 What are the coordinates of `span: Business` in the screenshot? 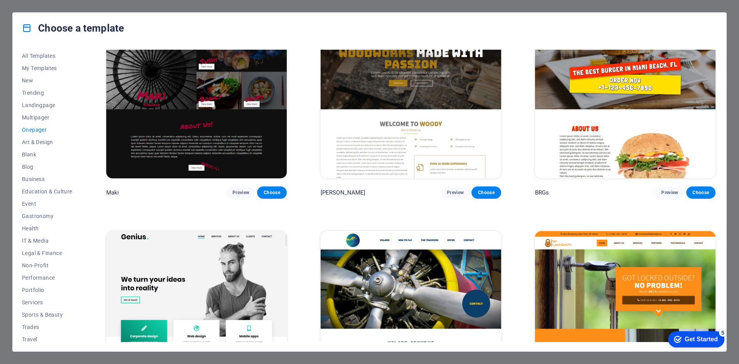 It's located at (47, 179).